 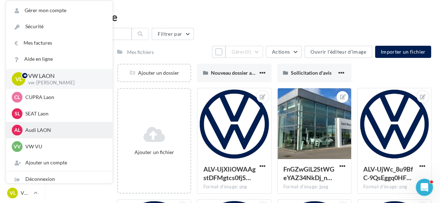 I want to click on span: Sollicitation d'avis, so click(x=311, y=73).